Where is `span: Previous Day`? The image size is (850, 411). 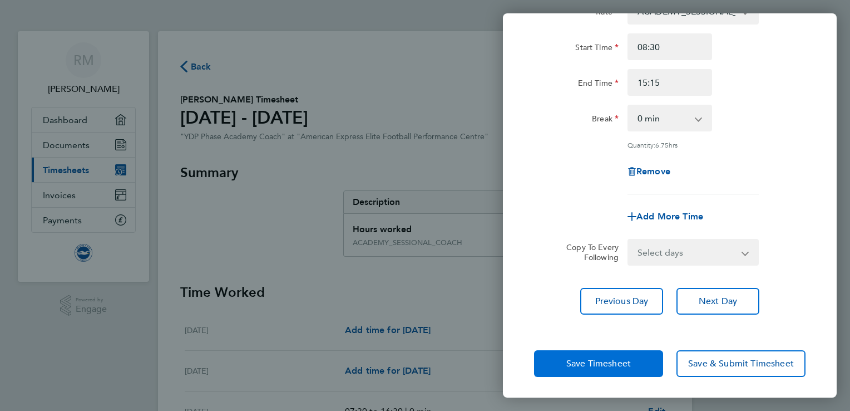
span: Previous Day is located at coordinates (622, 301).